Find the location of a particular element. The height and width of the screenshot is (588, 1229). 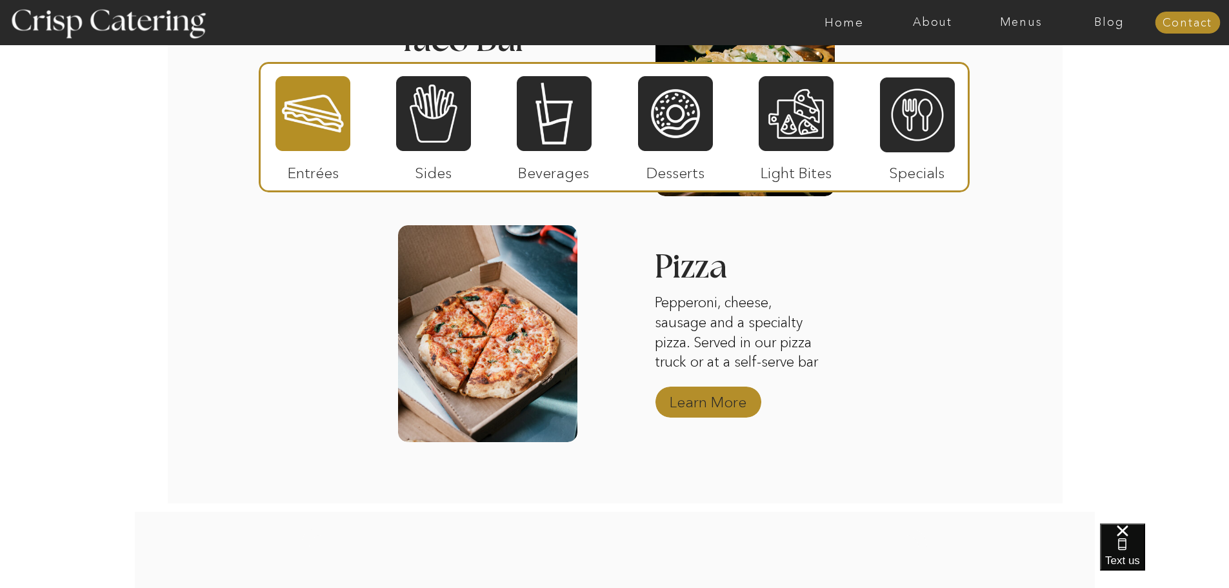

a: Menus is located at coordinates (1021, 23).